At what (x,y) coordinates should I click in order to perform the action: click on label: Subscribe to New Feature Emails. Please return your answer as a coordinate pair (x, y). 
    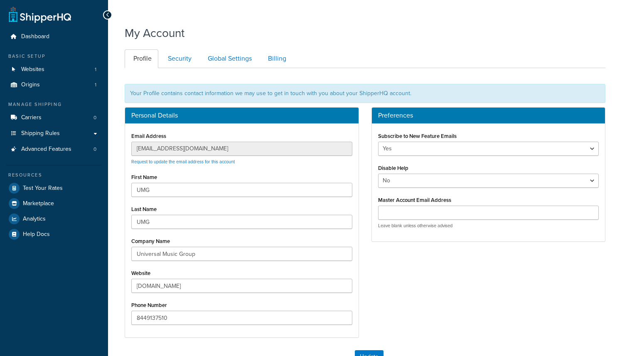
    Looking at the image, I should click on (417, 136).